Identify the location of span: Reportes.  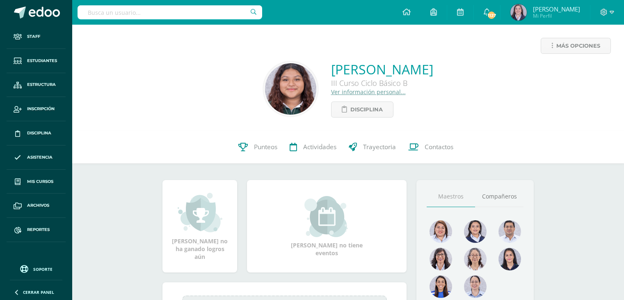
(38, 230).